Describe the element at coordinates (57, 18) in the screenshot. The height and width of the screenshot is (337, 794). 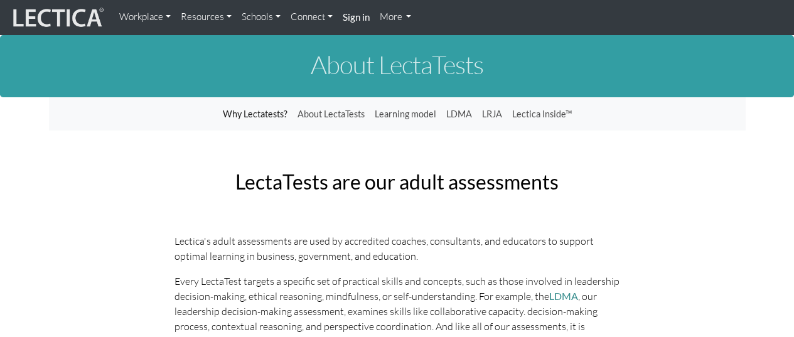
I see `img: lecticalive` at that location.